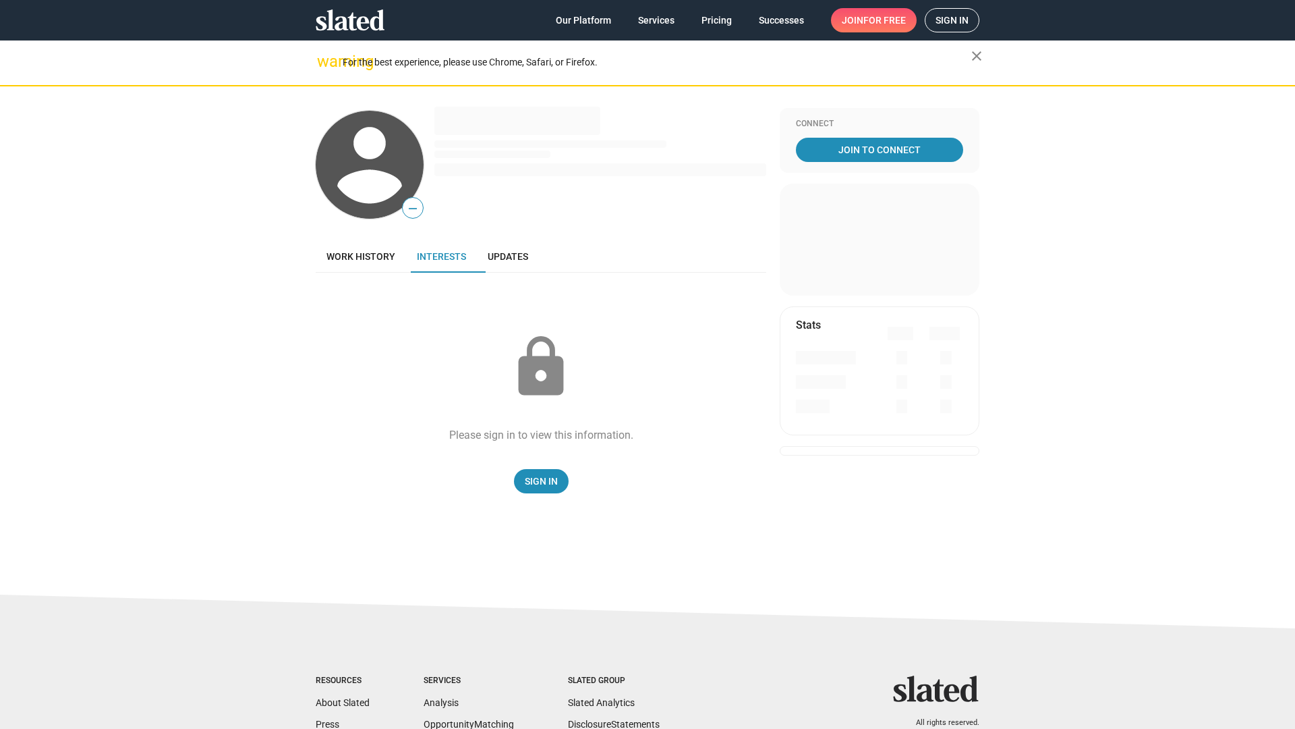 Image resolution: width=1295 pixels, height=729 pixels. I want to click on span: Interests, so click(441, 256).